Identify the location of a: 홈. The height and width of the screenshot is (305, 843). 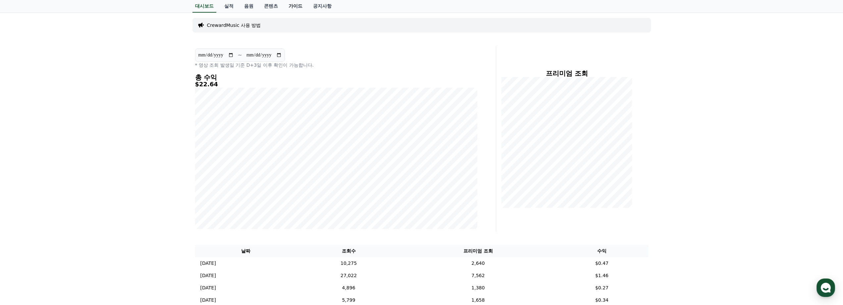
(23, 218).